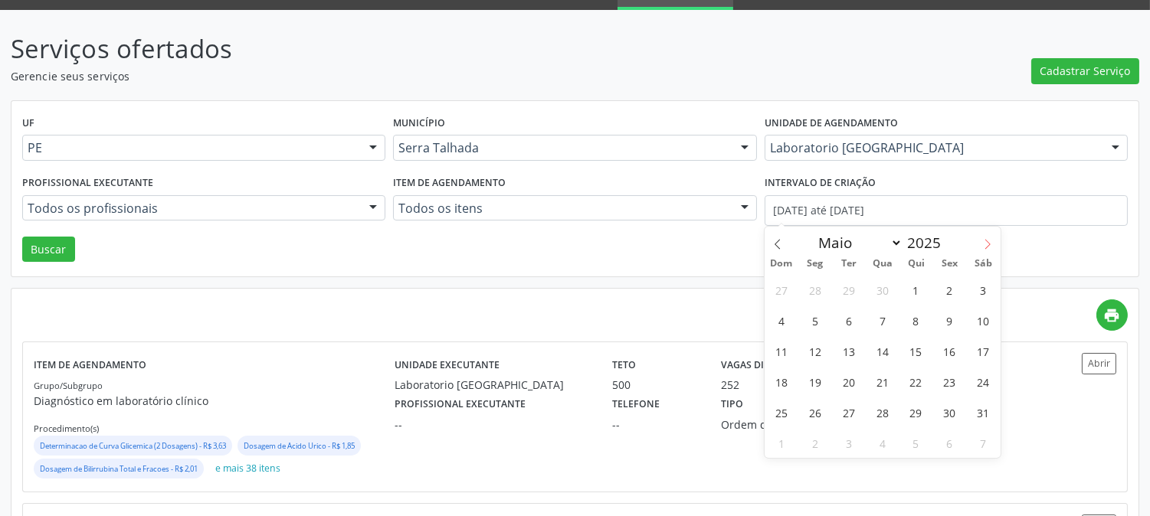 The width and height of the screenshot is (1150, 516). What do you see at coordinates (247, 469) in the screenshot?
I see `button: e mais 38 itens` at bounding box center [247, 469].